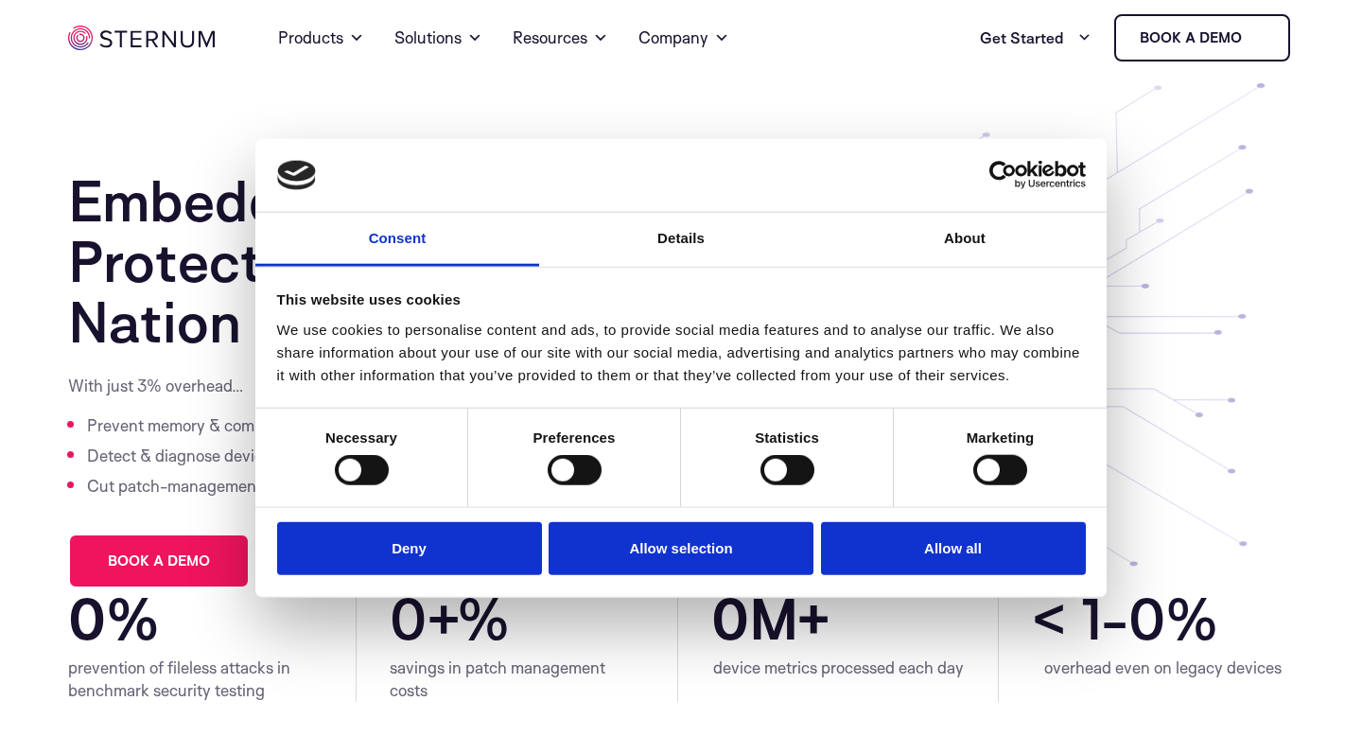 This screenshot has height=736, width=1362. Describe the element at coordinates (321, 38) in the screenshot. I see `a: Products` at that location.